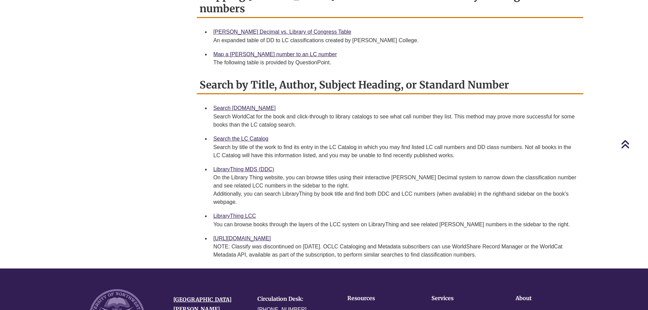  Describe the element at coordinates (294, 299) in the screenshot. I see `h4: Circulation Desk:` at that location.